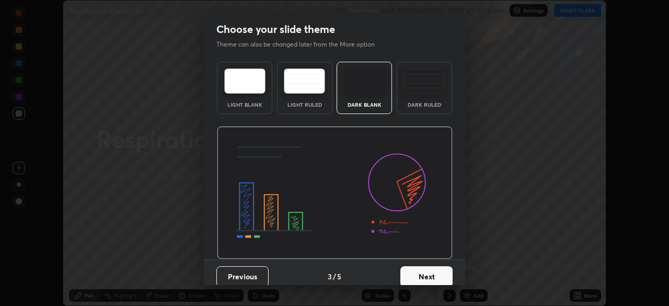 The image size is (669, 306). What do you see at coordinates (426, 276) in the screenshot?
I see `button: Next` at bounding box center [426, 276].